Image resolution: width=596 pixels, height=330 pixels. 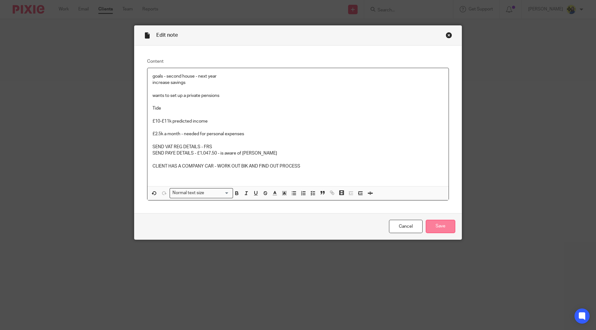 I want to click on span: Edit note, so click(x=167, y=35).